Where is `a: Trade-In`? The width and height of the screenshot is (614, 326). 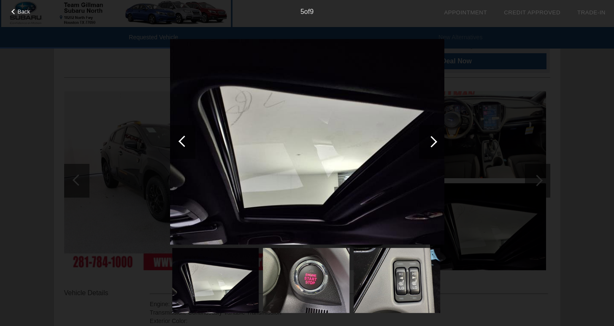
a: Trade-In is located at coordinates (592, 12).